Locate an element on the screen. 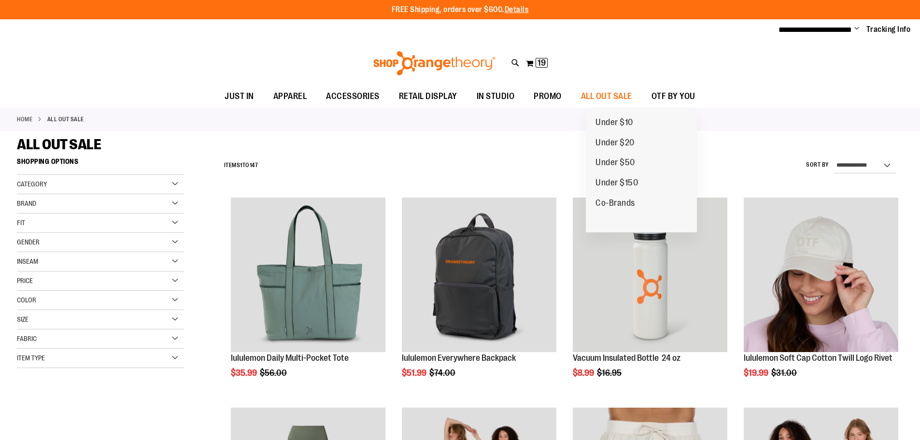 The height and width of the screenshot is (440, 920). span: OTF BY YOU is located at coordinates (673, 96).